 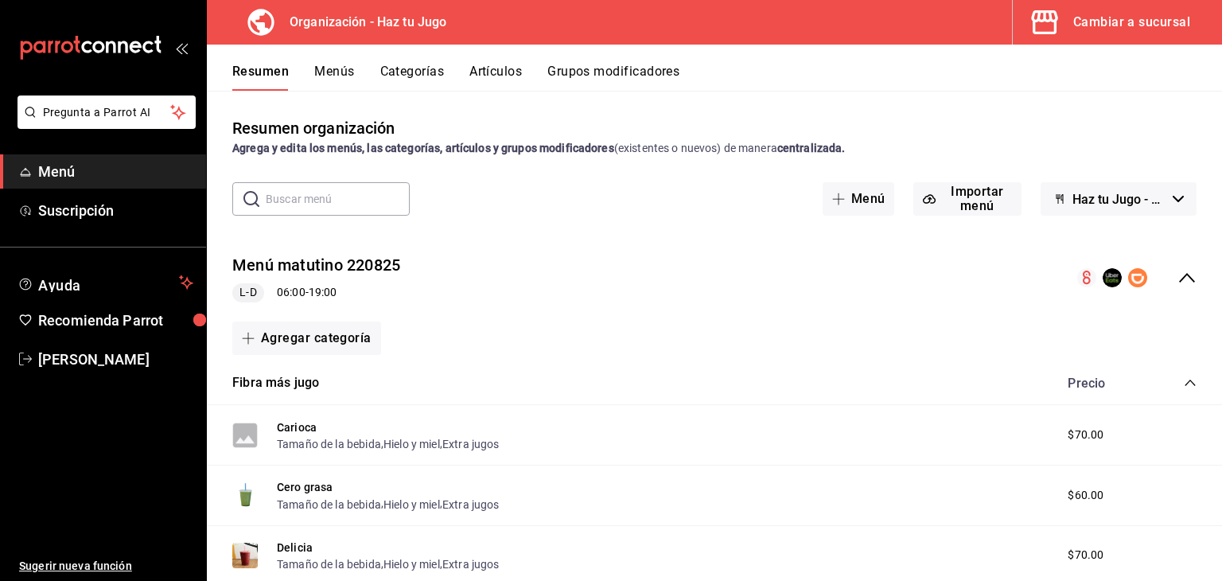 I want to click on span: Pregunta a Parrot AI, so click(x=107, y=112).